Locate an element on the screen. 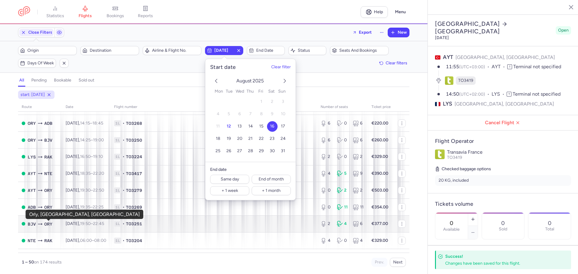  p: Total is located at coordinates (550, 229).